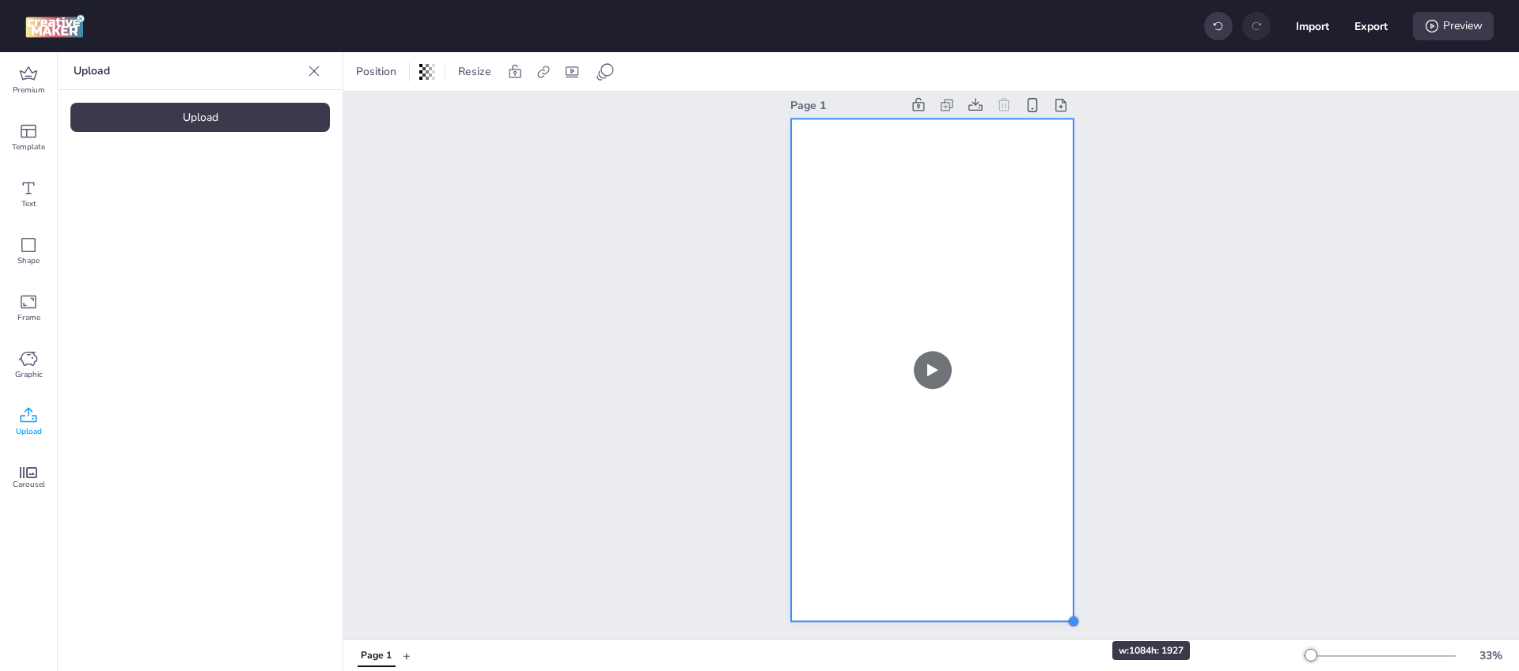 The width and height of the screenshot is (1519, 671). What do you see at coordinates (28, 261) in the screenshot?
I see `span: Shape` at bounding box center [28, 261].